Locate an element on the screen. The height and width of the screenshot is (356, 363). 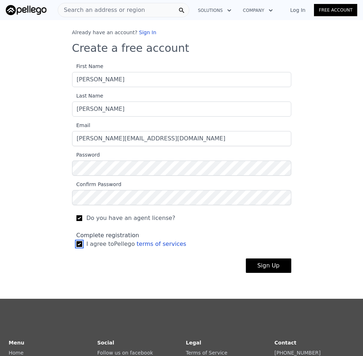
a: Home is located at coordinates (16, 353).